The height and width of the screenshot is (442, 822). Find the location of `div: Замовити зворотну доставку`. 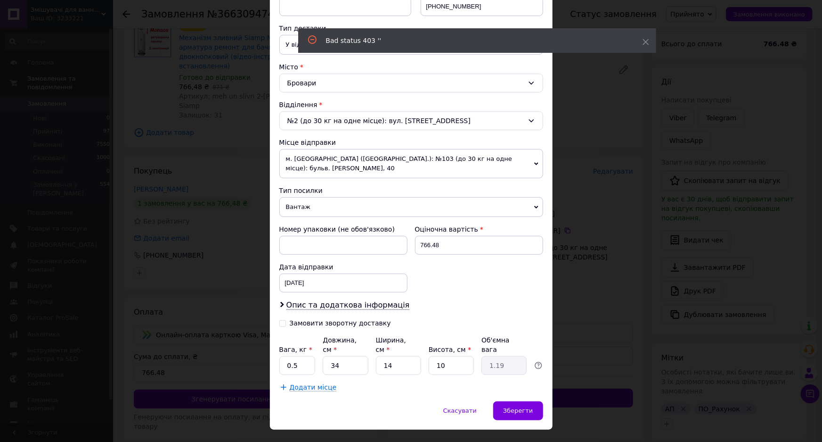

div: Замовити зворотну доставку is located at coordinates (340, 323).